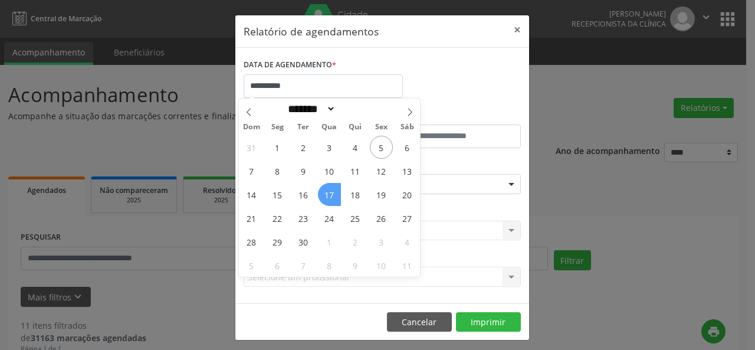 This screenshot has height=350, width=755. Describe the element at coordinates (303, 218) in the screenshot. I see `span: Setembro 23, 2025` at that location.